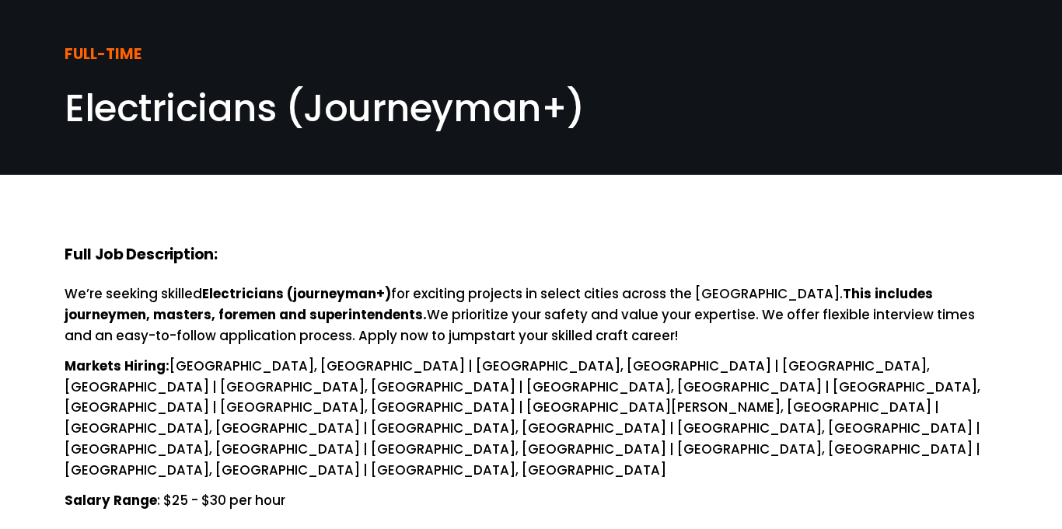 This screenshot has width=1062, height=529. What do you see at coordinates (500, 304) in the screenshot?
I see `strong: This includes journeymen, masters, foremen and superintendents.` at bounding box center [500, 304].